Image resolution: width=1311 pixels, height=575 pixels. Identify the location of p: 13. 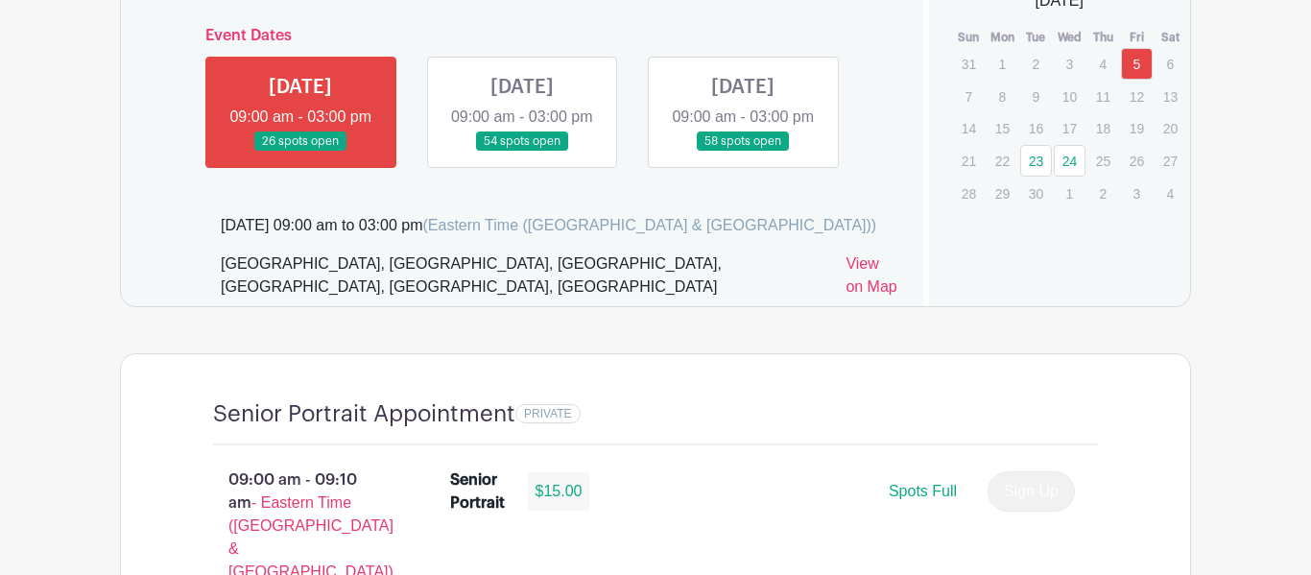
(1170, 96).